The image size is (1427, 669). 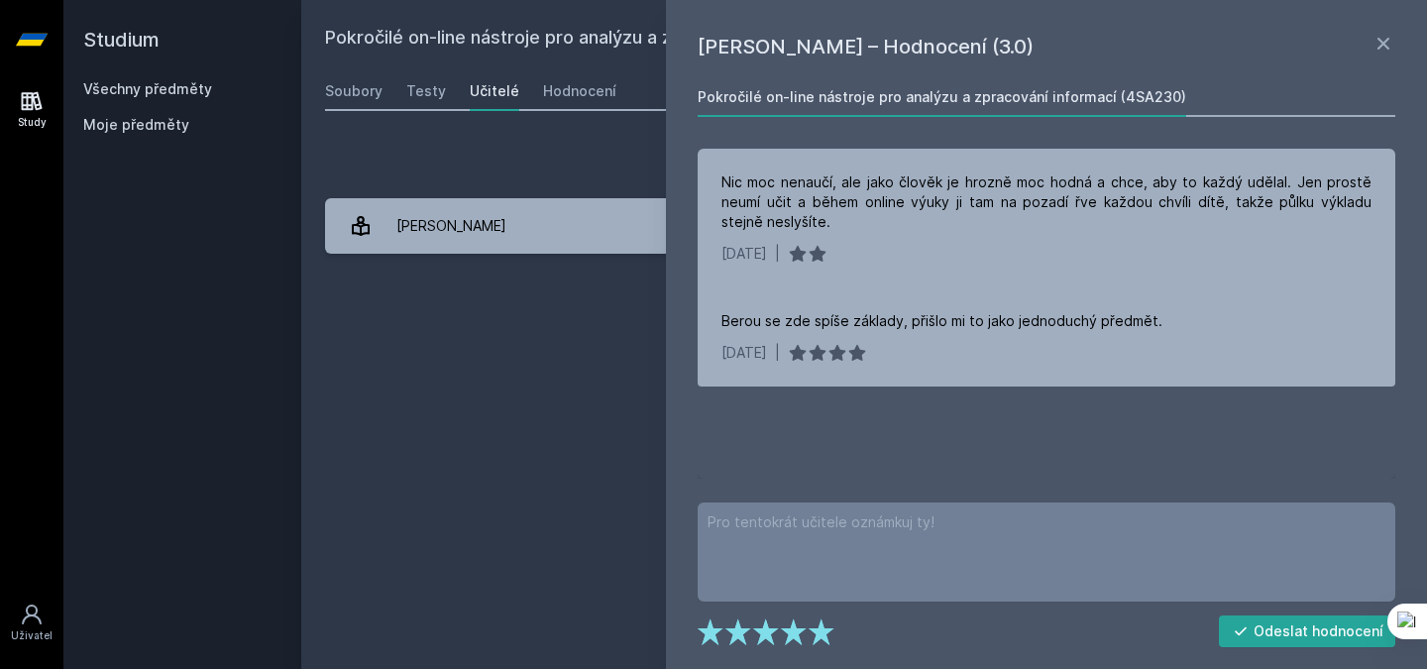 I want to click on h2: Pokročilé on-line nástroje pro analýzu a zpracování informací (4SA230), so click(x=753, y=40).